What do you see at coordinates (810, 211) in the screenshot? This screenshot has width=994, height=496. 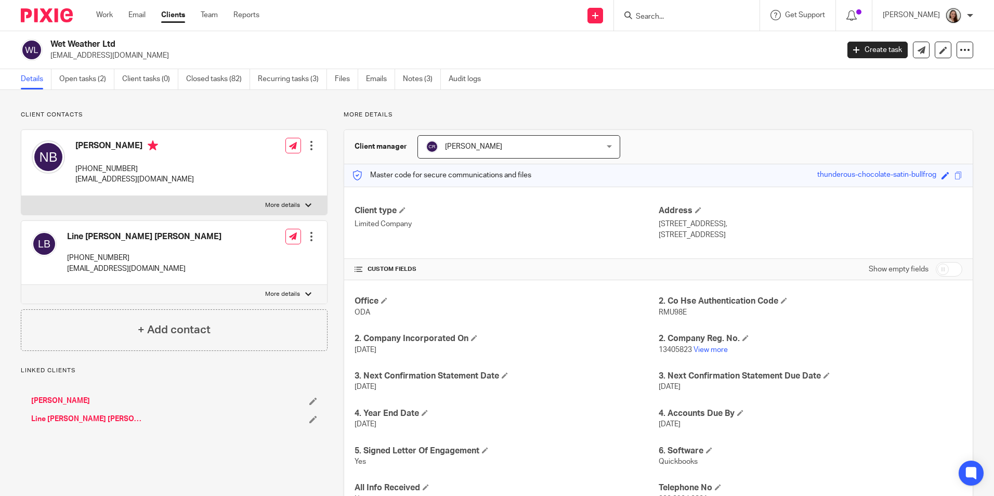 I see `h4: Address` at bounding box center [810, 211].